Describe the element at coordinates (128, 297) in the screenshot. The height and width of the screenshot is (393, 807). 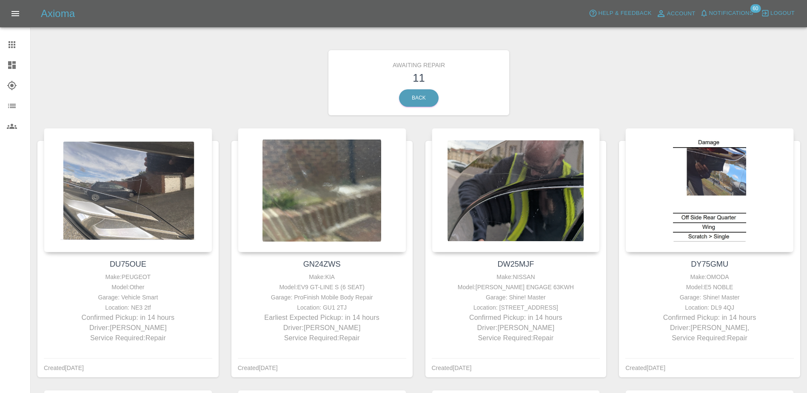
I see `div: Garage: Vehicle Smart` at that location.